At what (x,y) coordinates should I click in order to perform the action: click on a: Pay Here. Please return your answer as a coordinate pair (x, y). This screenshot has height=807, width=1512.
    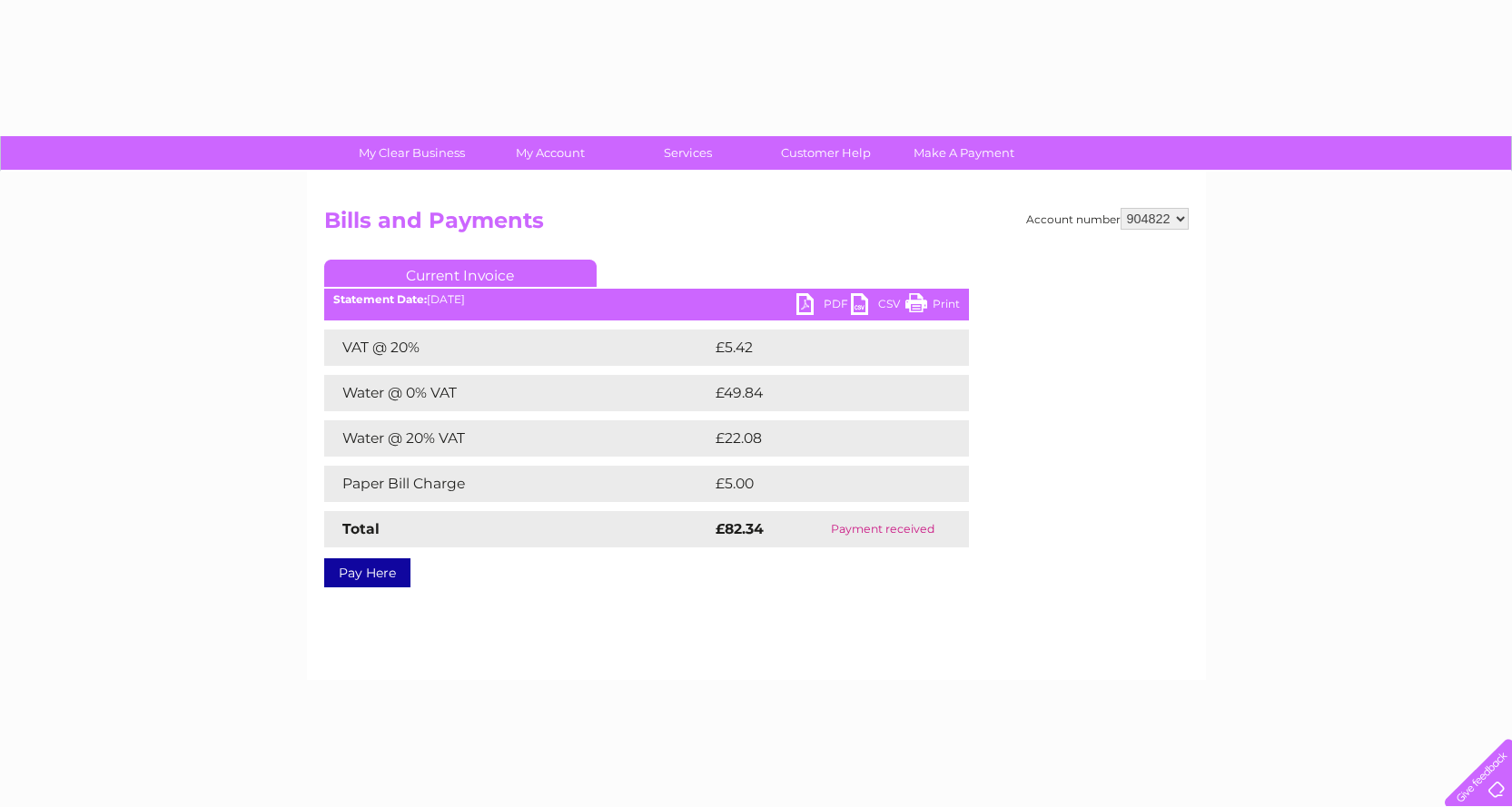
    Looking at the image, I should click on (367, 573).